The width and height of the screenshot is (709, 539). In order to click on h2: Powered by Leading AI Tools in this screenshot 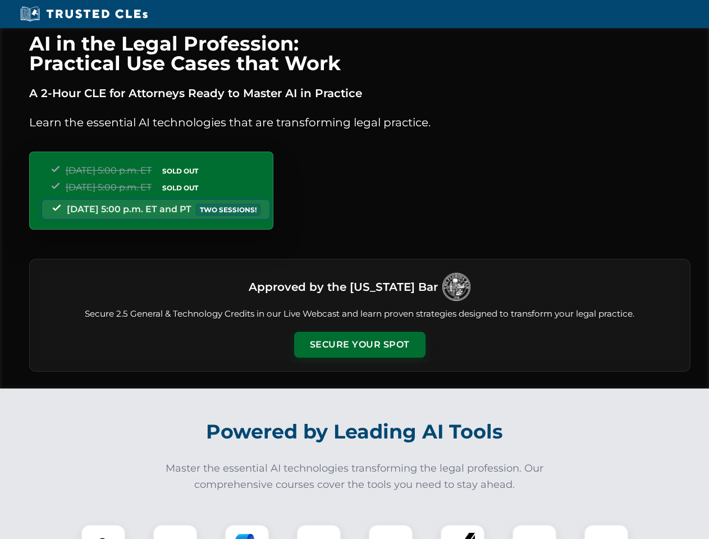, I will do `click(355, 432)`.